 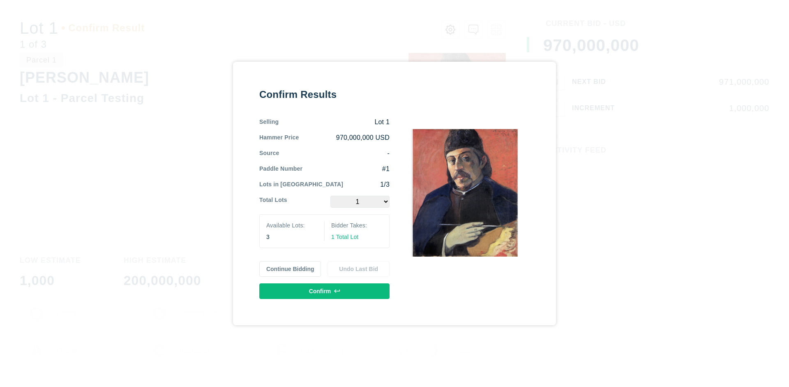 I want to click on button: Undo Last Bid, so click(x=358, y=269).